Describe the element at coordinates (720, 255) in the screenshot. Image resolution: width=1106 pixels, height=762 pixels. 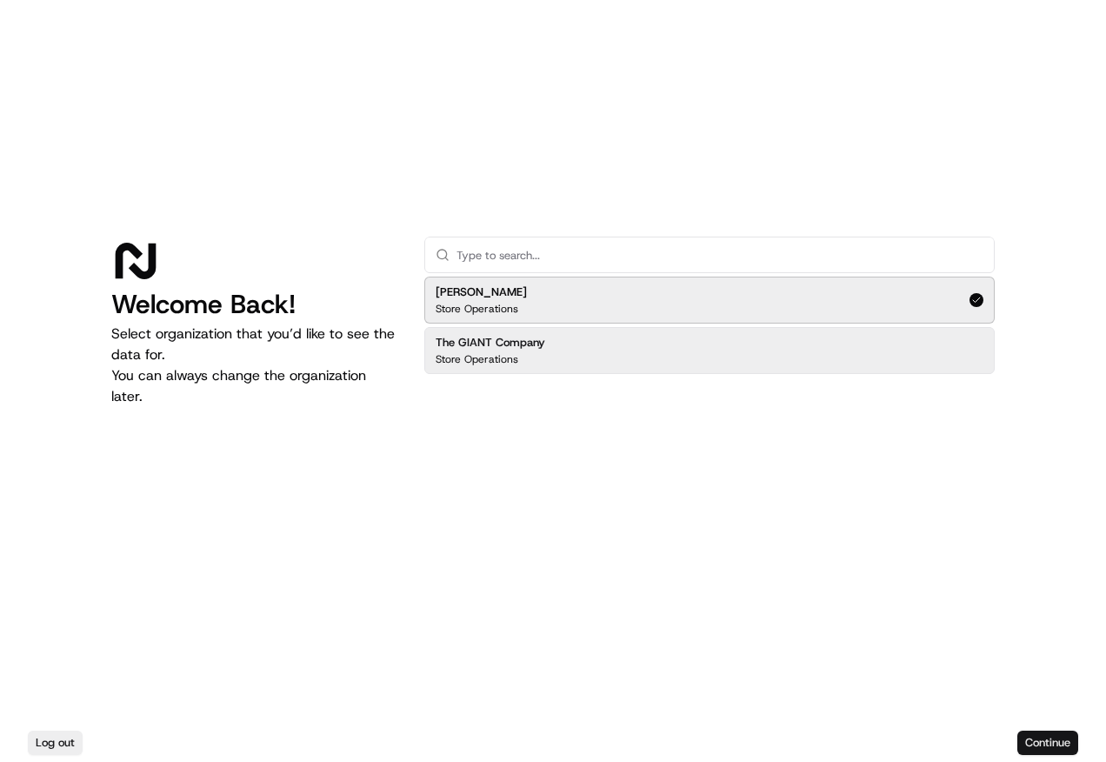
I see `input: Type to search...` at that location.